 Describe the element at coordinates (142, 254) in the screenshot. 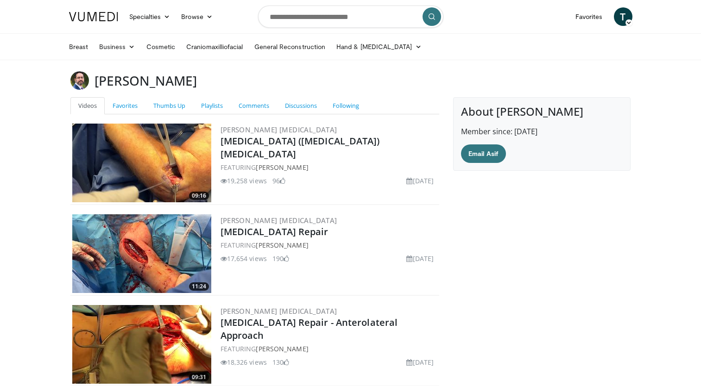

I see `a: 11:24` at that location.